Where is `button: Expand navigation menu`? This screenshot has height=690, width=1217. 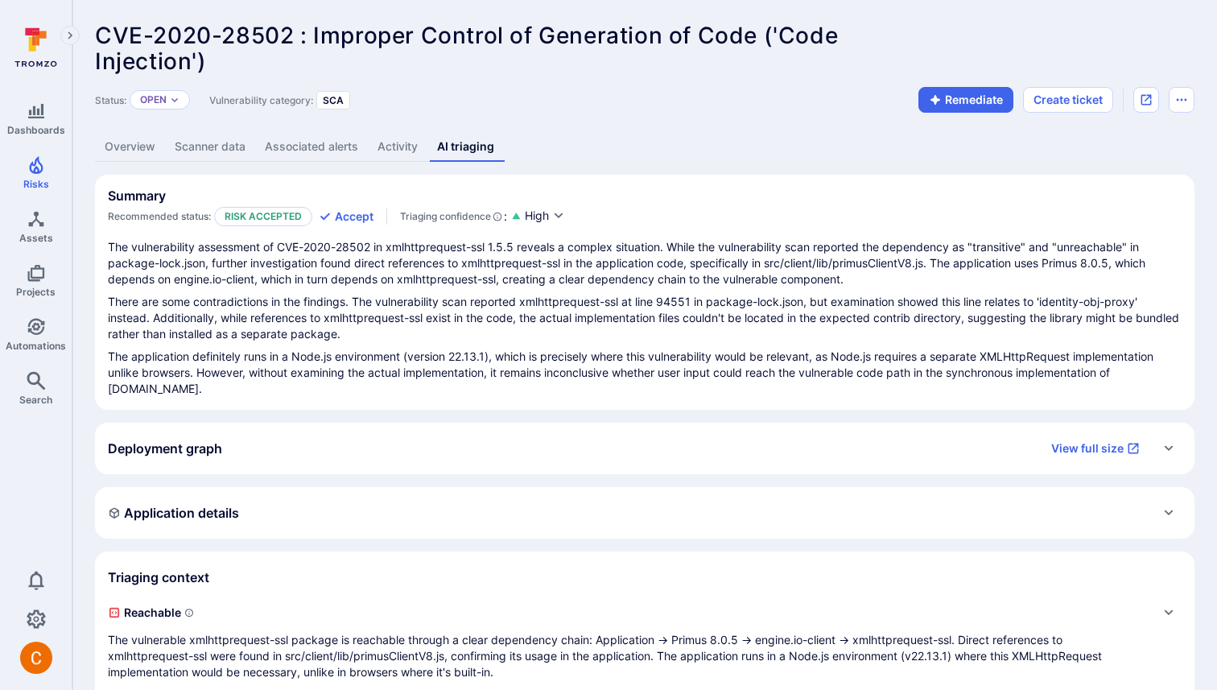 button: Expand navigation menu is located at coordinates (70, 35).